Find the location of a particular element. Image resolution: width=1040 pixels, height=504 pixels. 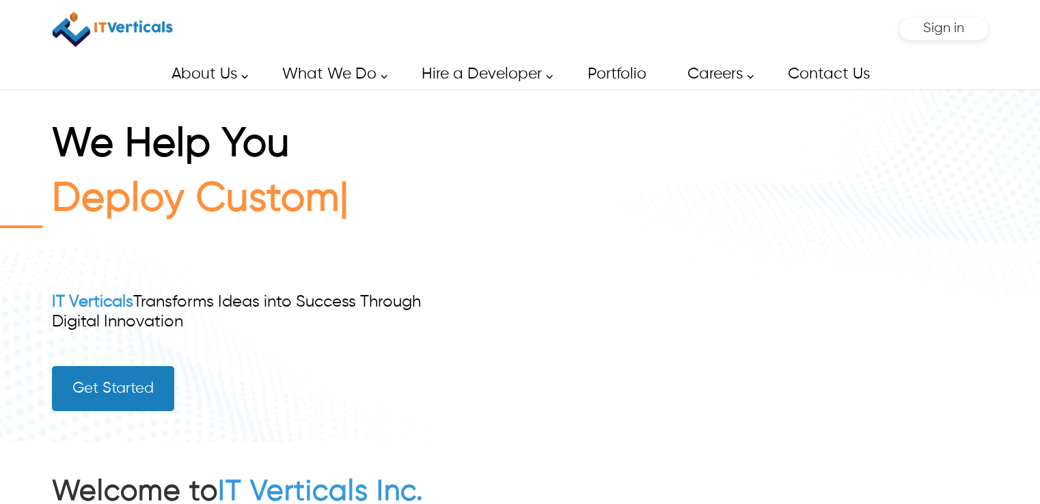

h1: We Help You is located at coordinates (239, 148).